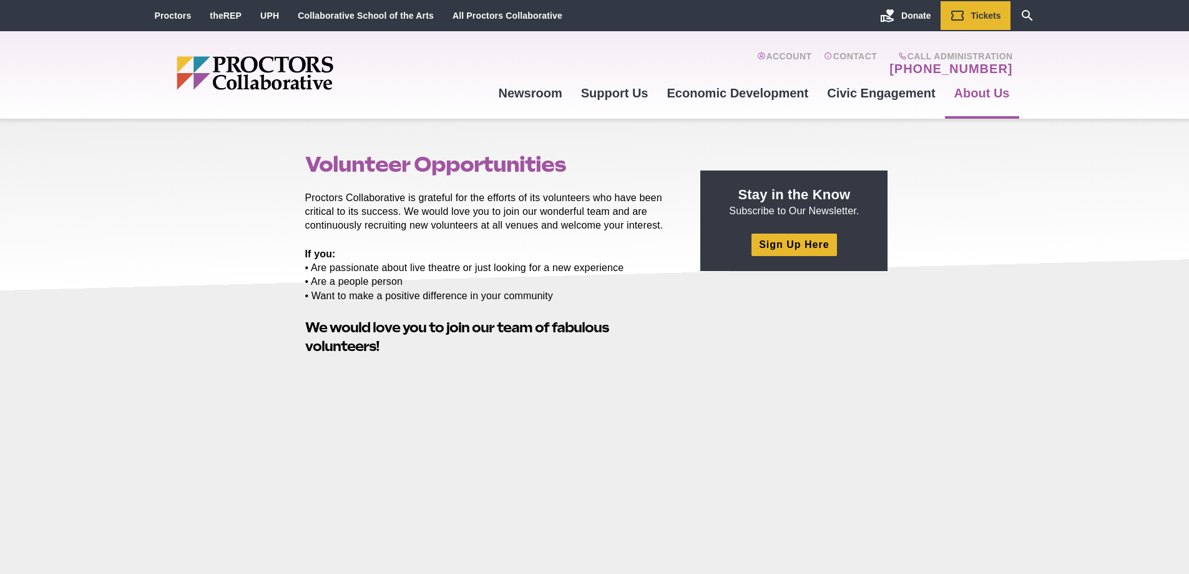 The image size is (1189, 574). Describe the element at coordinates (303, 73) in the screenshot. I see `img: Proctors logo` at that location.